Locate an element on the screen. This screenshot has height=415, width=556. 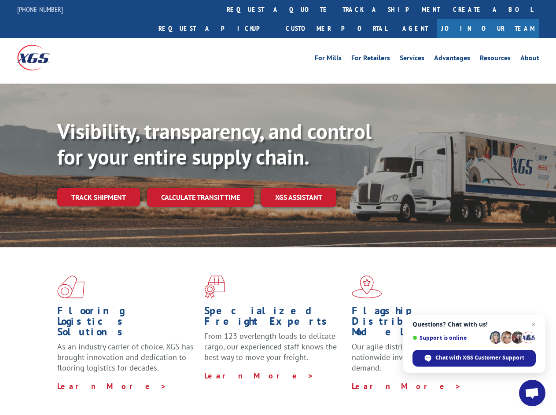
a: For Mills is located at coordinates (328, 59).